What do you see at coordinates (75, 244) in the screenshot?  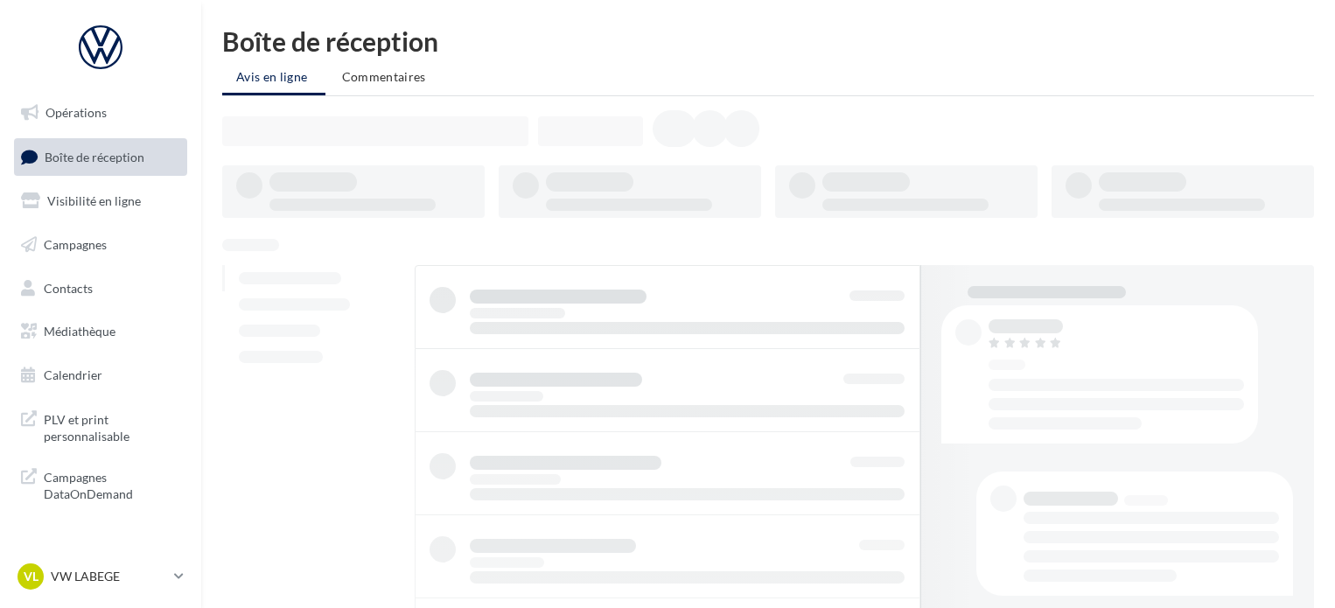 I see `span: Campagnes` at bounding box center [75, 244].